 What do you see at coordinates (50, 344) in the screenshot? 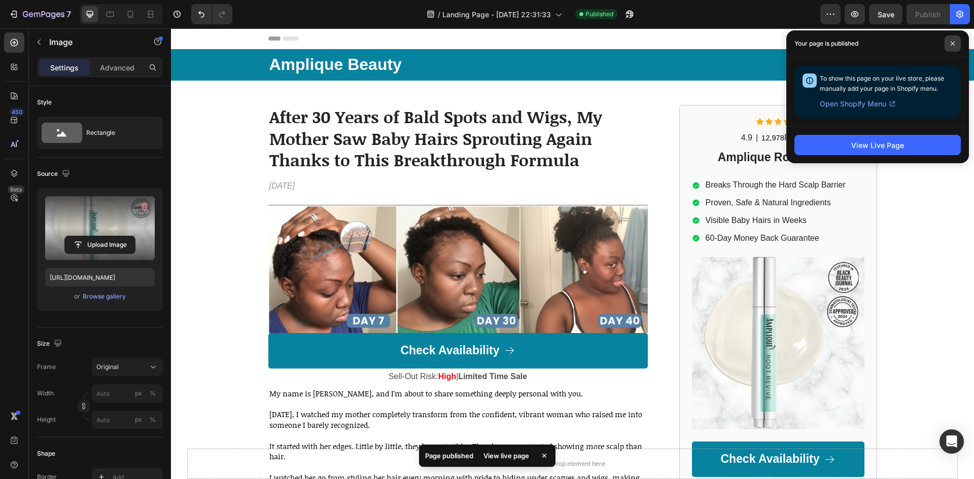
I see `div: Size` at bounding box center [50, 344].